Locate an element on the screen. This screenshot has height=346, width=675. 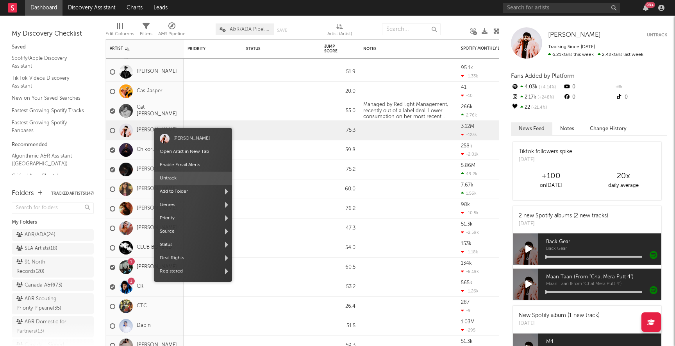
div: -1.26k is located at coordinates (470, 291).